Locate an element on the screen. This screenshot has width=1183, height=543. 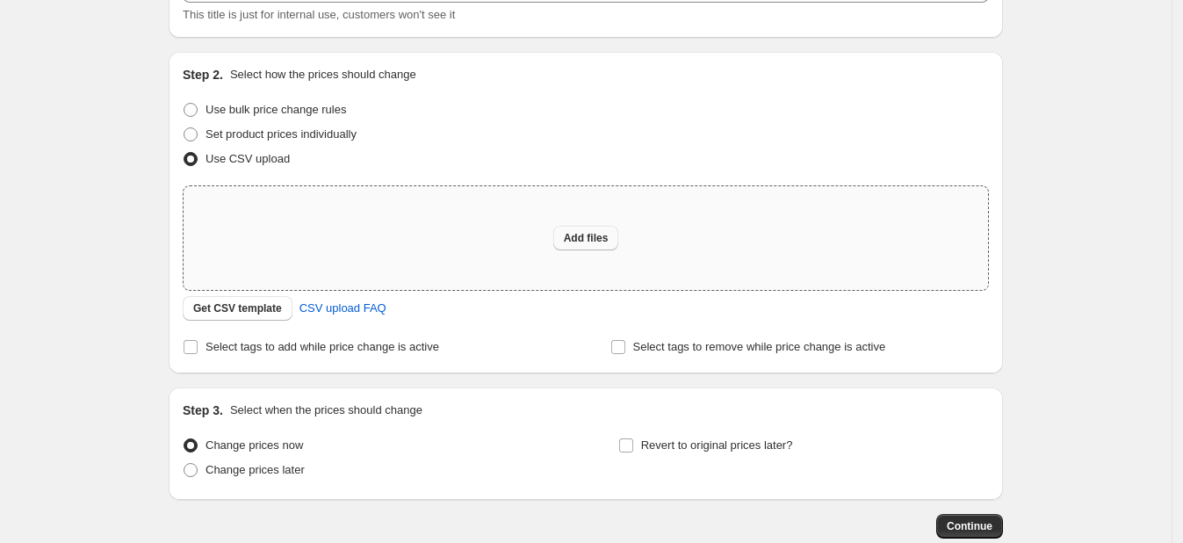
a: CSV upload FAQ is located at coordinates (342, 308).